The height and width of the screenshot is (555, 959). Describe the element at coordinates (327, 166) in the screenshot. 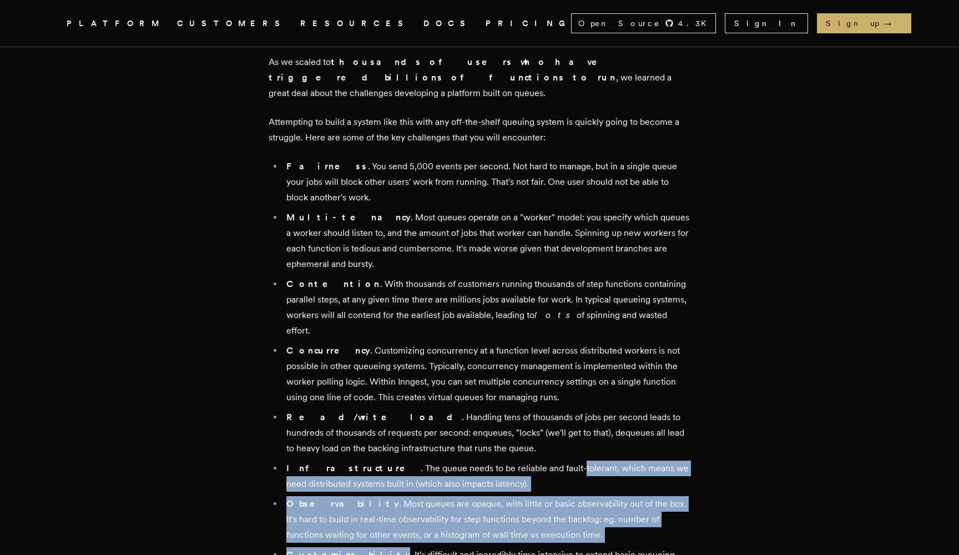

I see `strong: Fairness` at that location.